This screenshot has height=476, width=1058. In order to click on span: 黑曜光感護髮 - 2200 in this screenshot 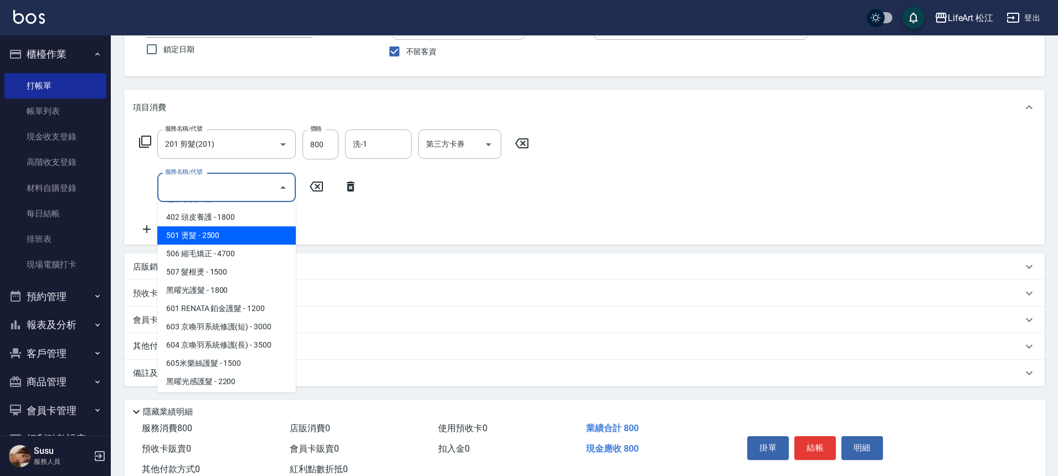, I will do `click(227, 382)`.